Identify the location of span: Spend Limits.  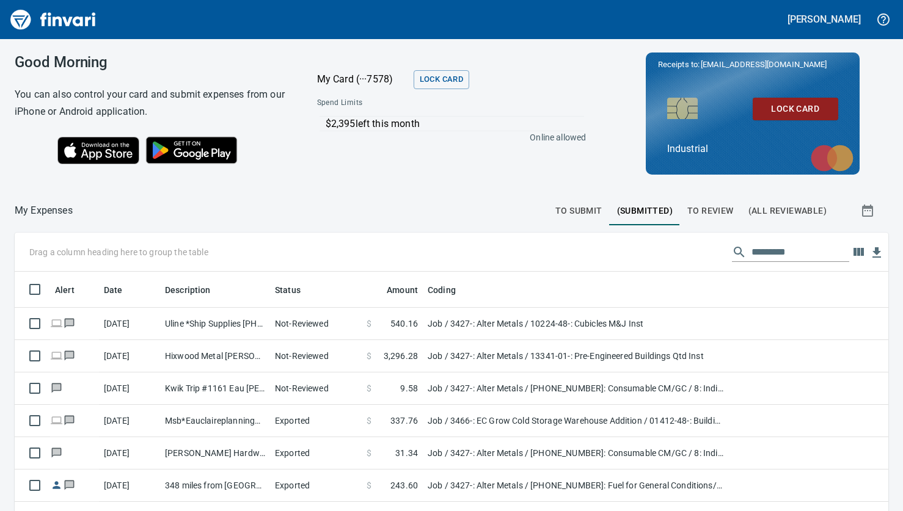
(395, 103).